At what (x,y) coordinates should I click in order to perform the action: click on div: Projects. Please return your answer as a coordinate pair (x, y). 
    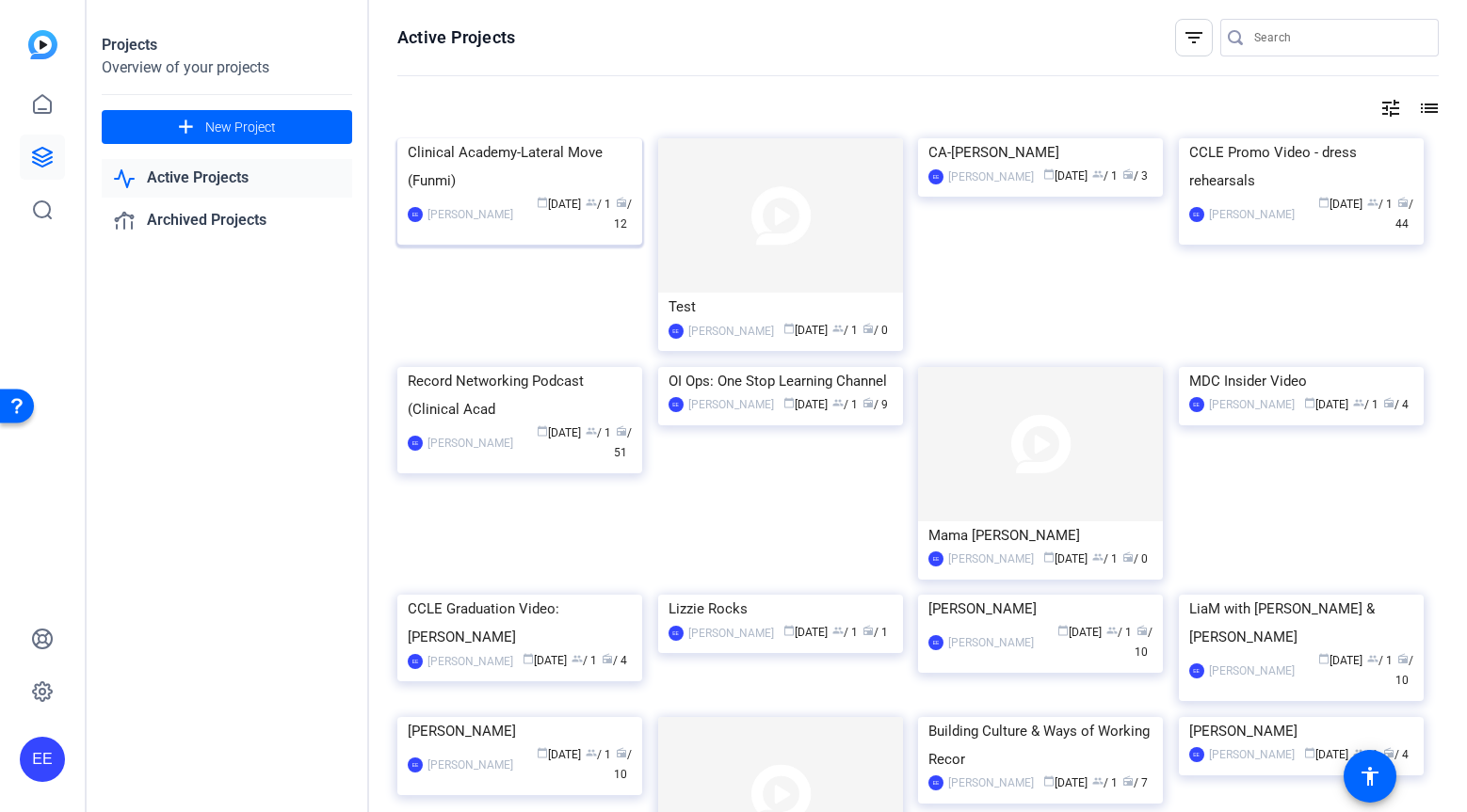
    Looking at the image, I should click on (227, 45).